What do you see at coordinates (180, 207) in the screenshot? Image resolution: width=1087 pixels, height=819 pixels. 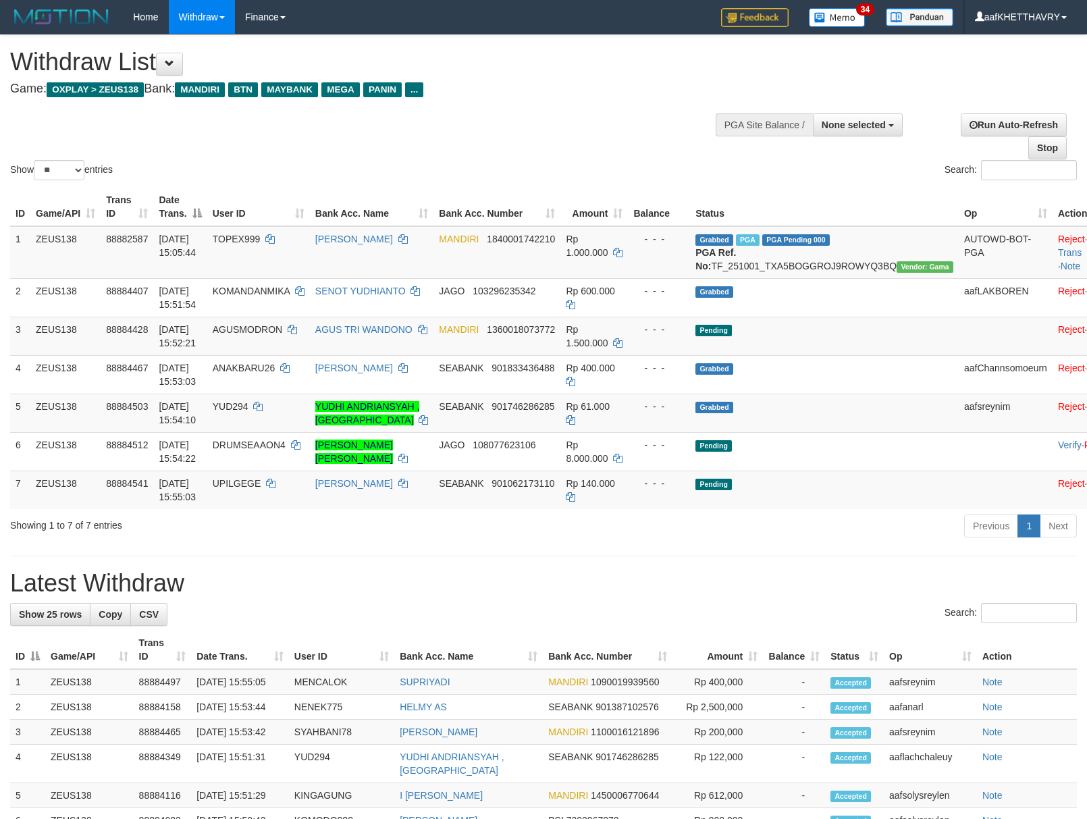 I see `th: Date Trans.: activate to sort column descending` at bounding box center [180, 207].